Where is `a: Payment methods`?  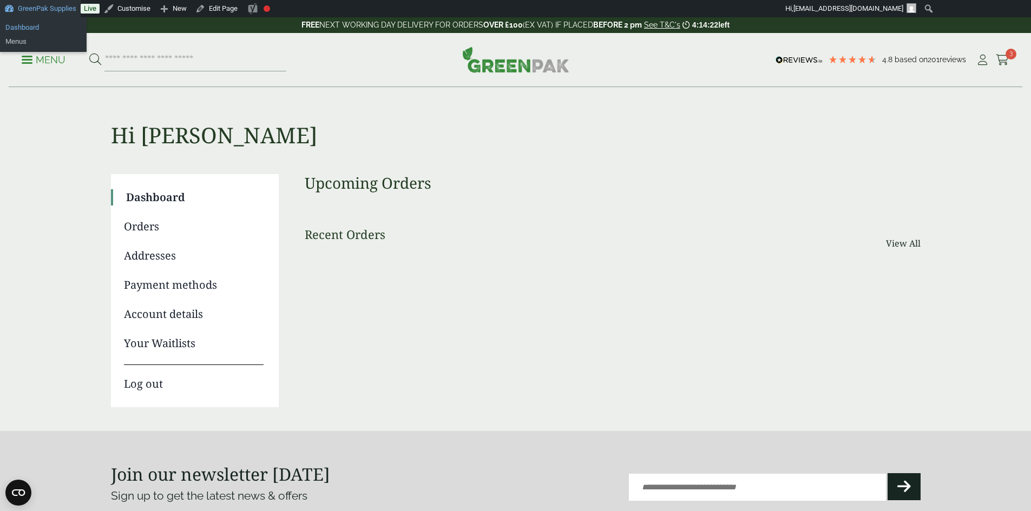
a: Payment methods is located at coordinates (194, 285).